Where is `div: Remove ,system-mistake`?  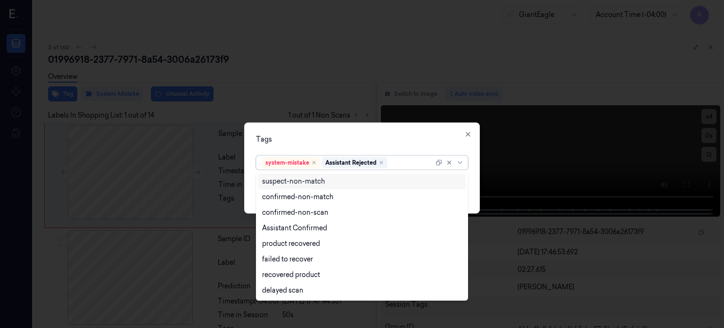 div: Remove ,system-mistake is located at coordinates (314, 162).